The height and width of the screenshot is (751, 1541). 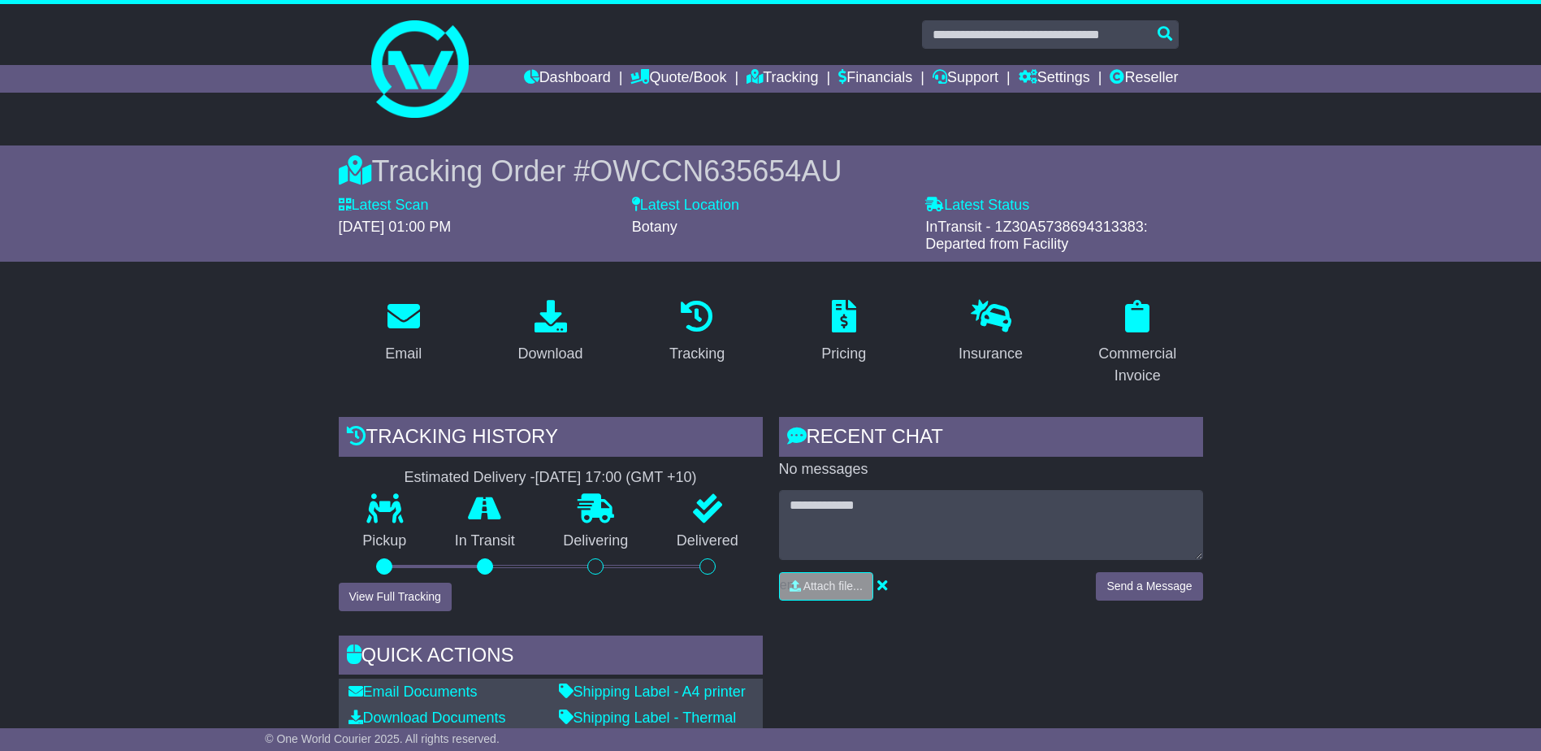 What do you see at coordinates (991, 332) in the screenshot?
I see `a: Insurance` at bounding box center [991, 332].